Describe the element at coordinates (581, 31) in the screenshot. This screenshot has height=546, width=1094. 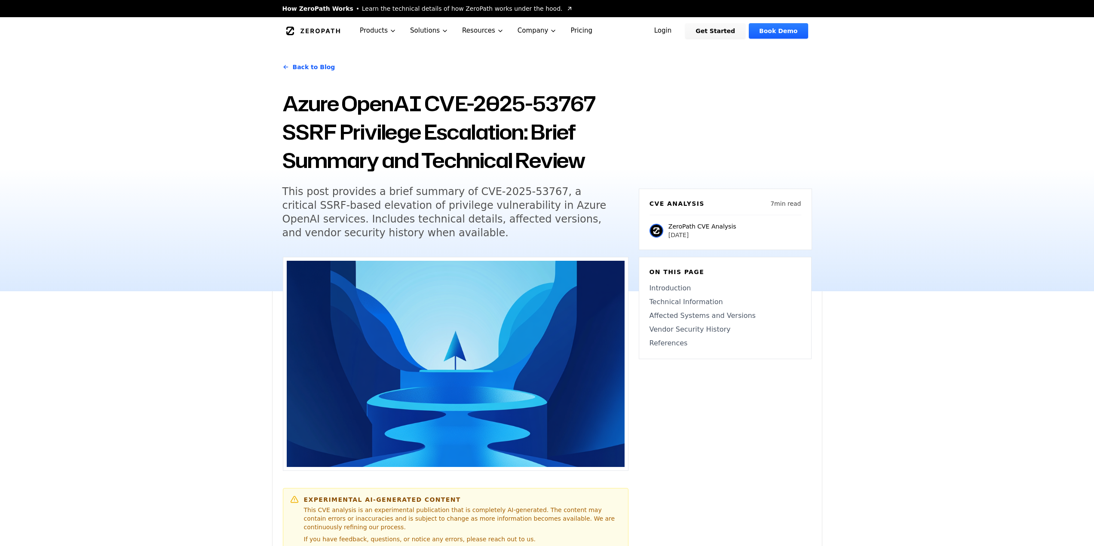
I see `a: Pricing` at that location.